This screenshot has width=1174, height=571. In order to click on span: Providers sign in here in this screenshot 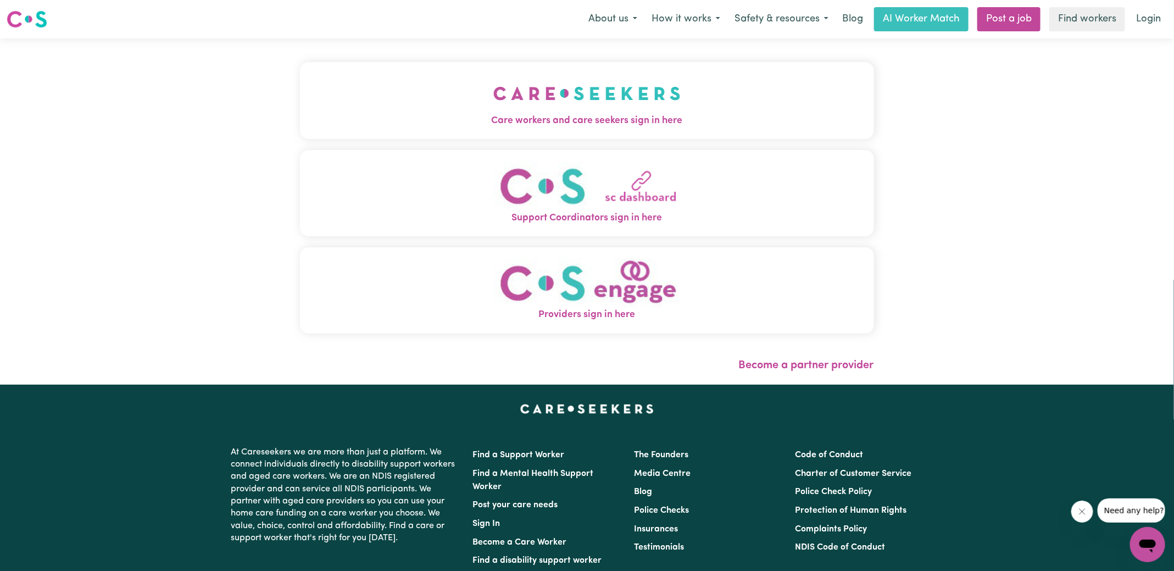, I will do `click(587, 315)`.